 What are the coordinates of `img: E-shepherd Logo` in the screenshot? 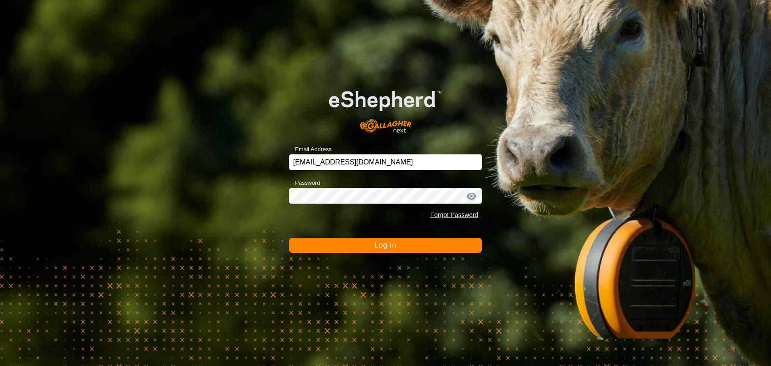 It's located at (385, 107).